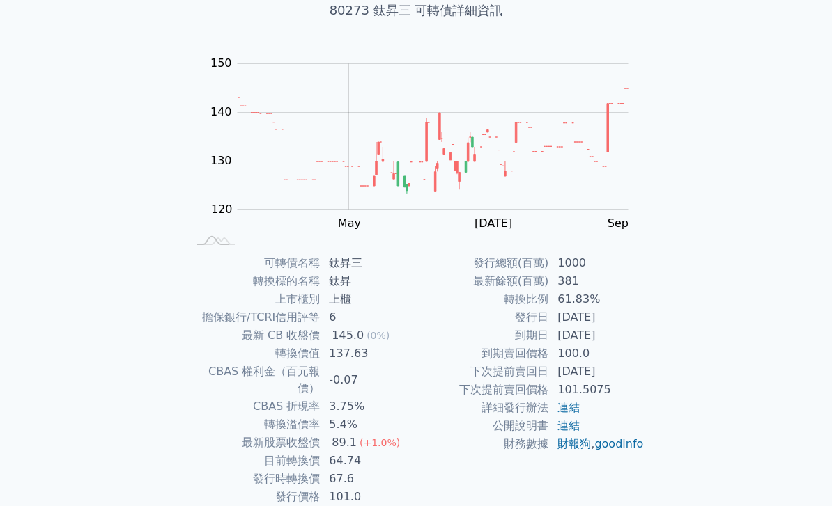 The image size is (832, 506). I want to click on td: 公開說明書, so click(482, 426).